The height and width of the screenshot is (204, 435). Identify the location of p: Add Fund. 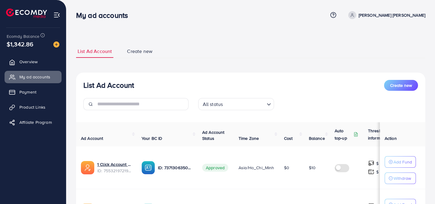
(402, 162).